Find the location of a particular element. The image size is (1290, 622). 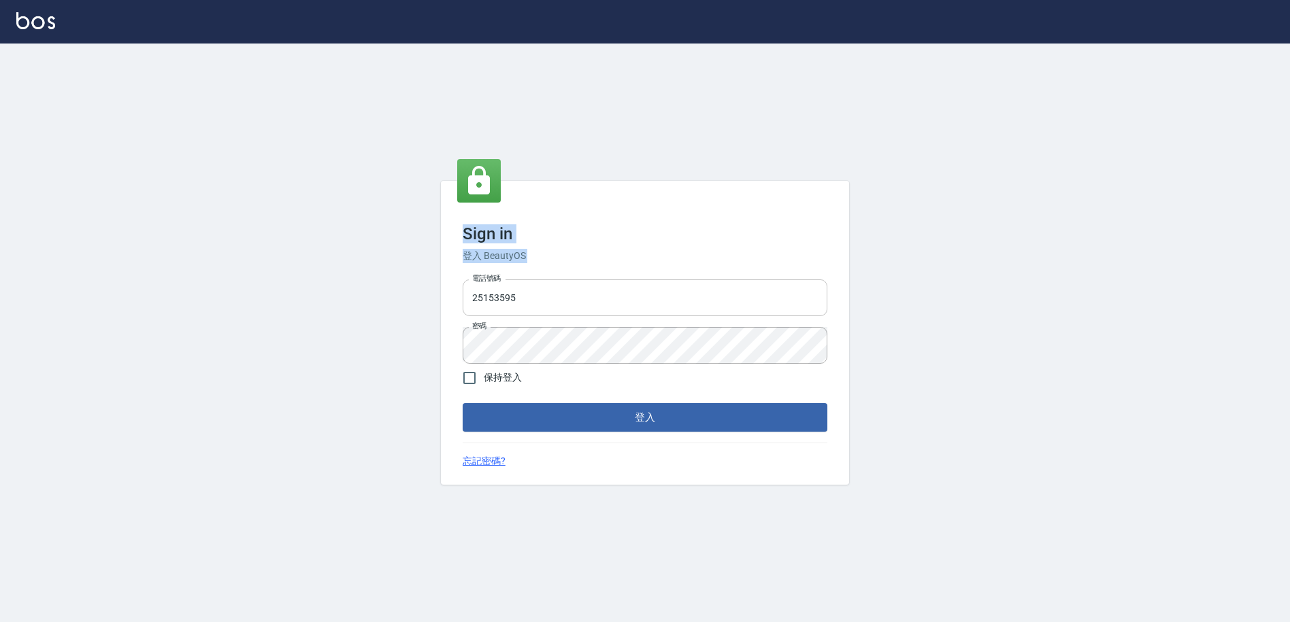

img: Logo is located at coordinates (35, 20).